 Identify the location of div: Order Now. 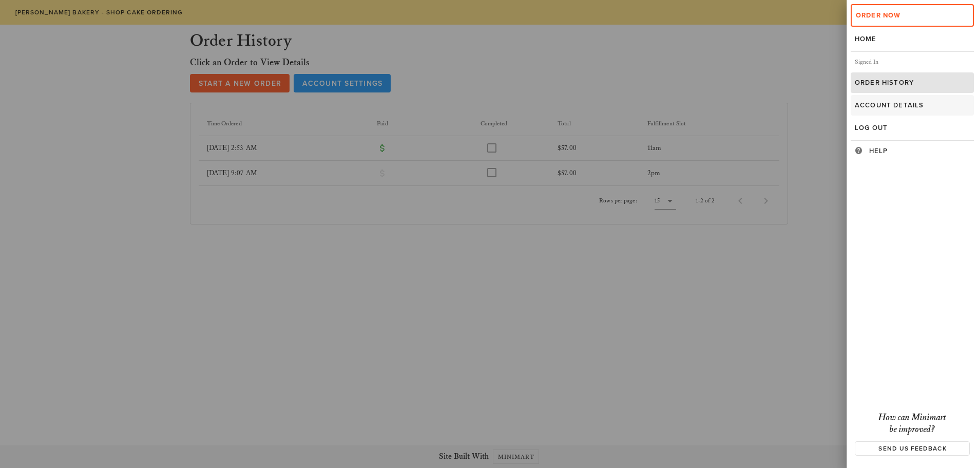
(913, 15).